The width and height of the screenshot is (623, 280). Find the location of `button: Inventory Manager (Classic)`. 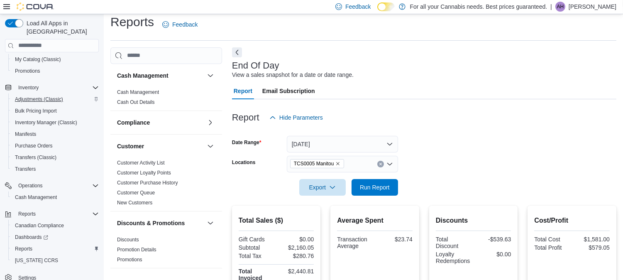

button: Inventory Manager (Classic) is located at coordinates (55, 122).